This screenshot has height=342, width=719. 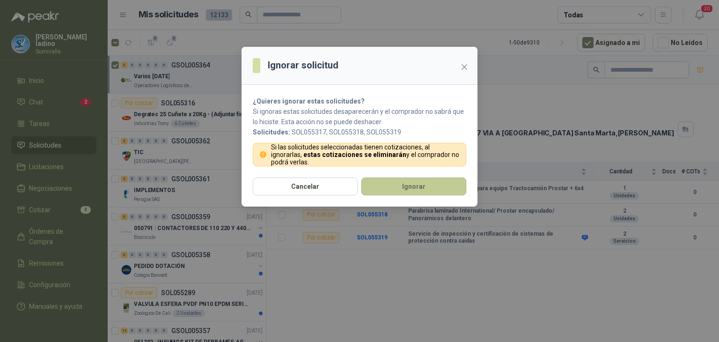 What do you see at coordinates (272, 132) in the screenshot?
I see `b: Solicitudes:` at bounding box center [272, 132].